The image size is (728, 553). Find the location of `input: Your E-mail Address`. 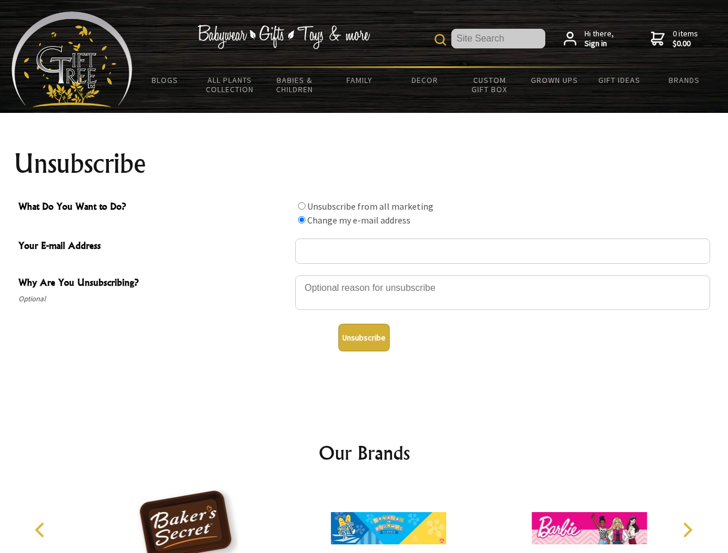

input: Your E-mail Address is located at coordinates (503, 251).